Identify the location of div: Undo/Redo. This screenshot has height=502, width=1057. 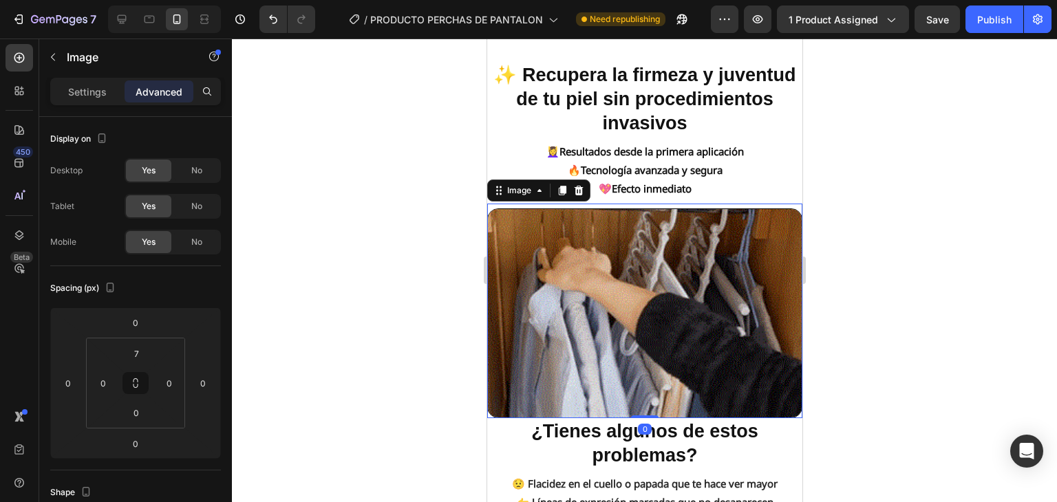
(287, 19).